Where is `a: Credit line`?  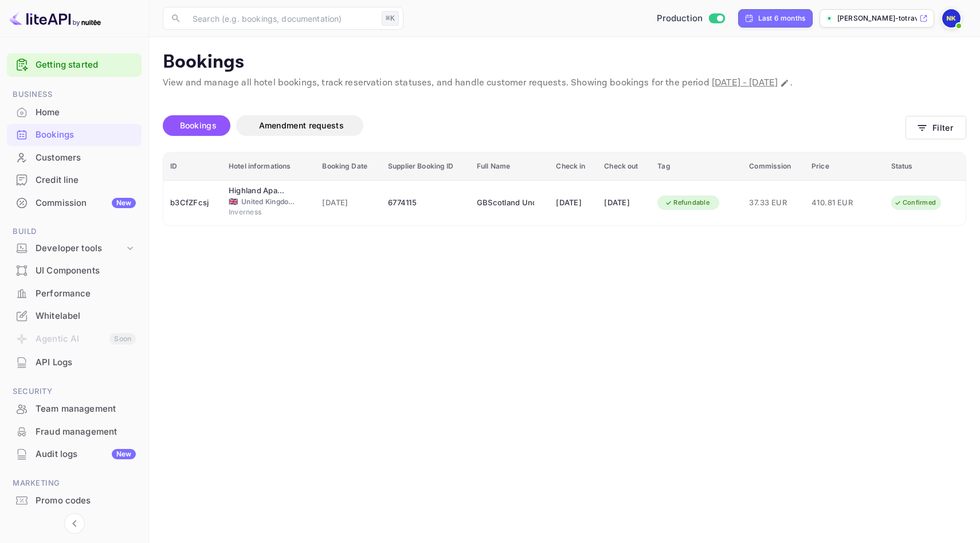 a: Credit line is located at coordinates (74, 179).